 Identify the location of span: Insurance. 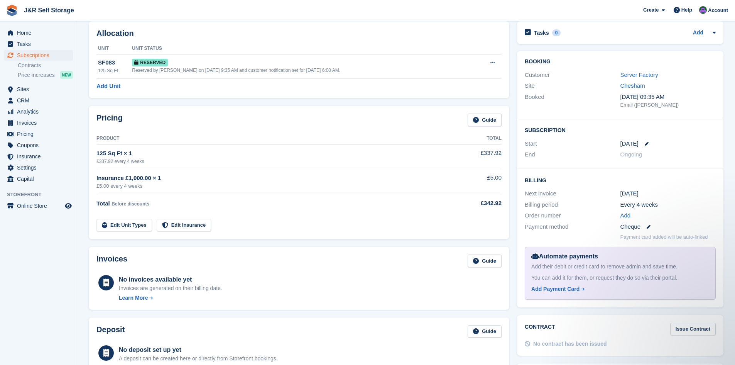
(40, 156).